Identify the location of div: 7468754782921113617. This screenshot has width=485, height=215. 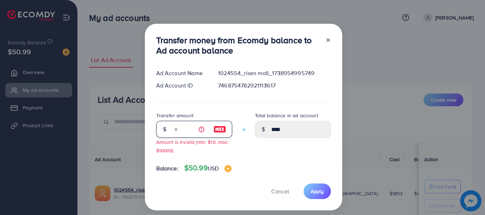
(274, 86).